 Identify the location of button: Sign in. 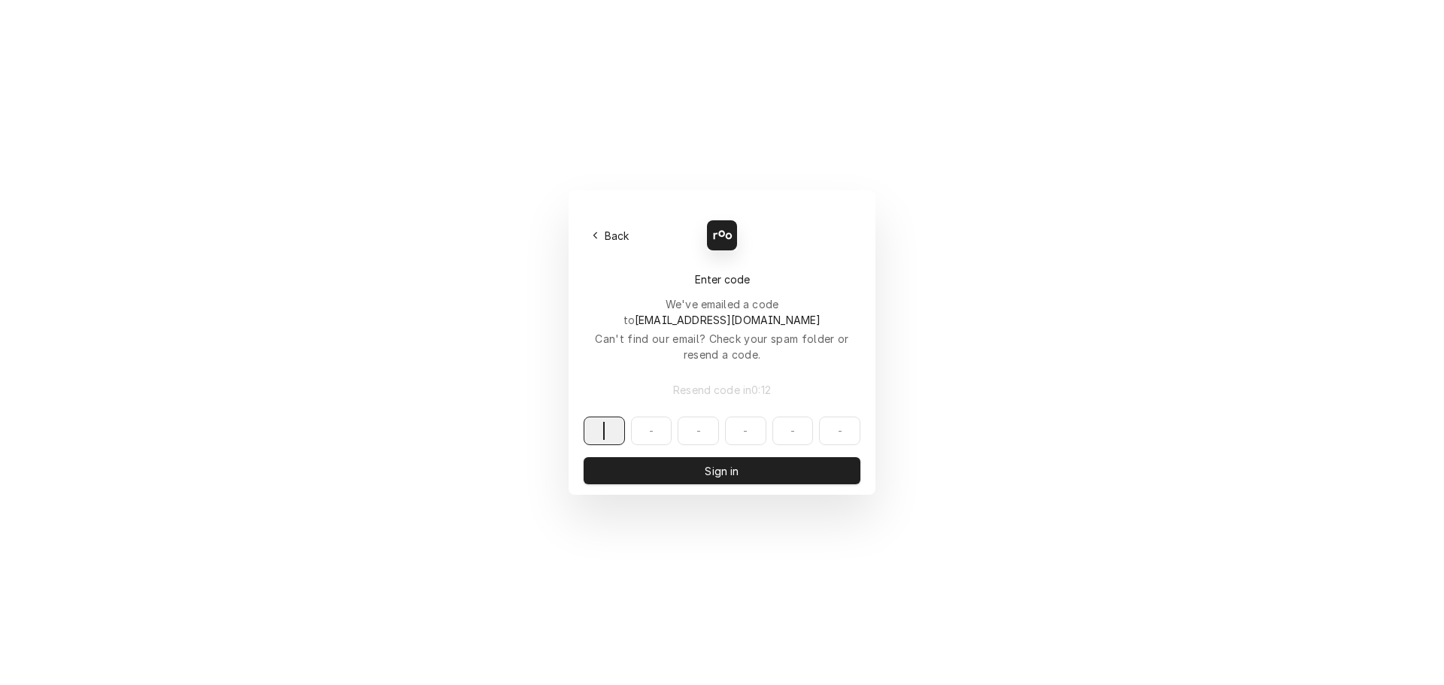
(722, 471).